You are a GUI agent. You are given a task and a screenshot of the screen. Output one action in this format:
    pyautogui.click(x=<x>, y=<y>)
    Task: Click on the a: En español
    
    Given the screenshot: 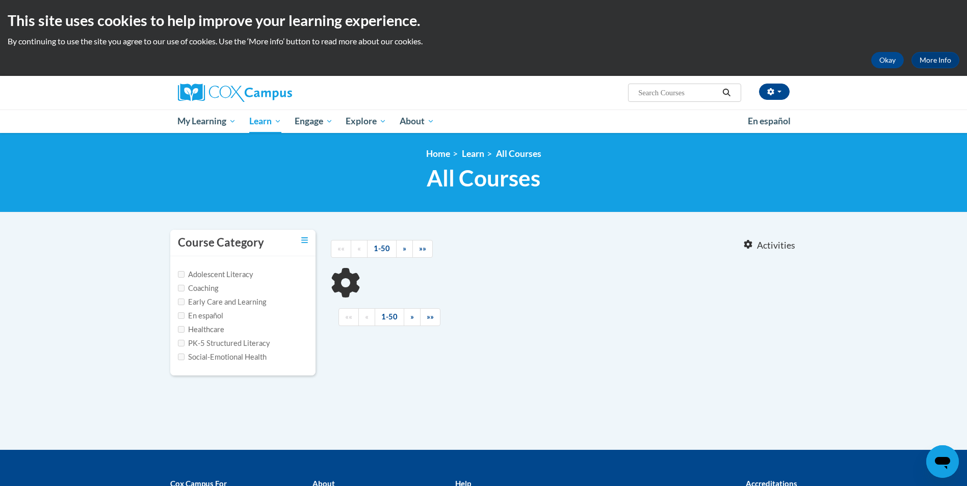 What is the action you would take?
    pyautogui.click(x=769, y=121)
    